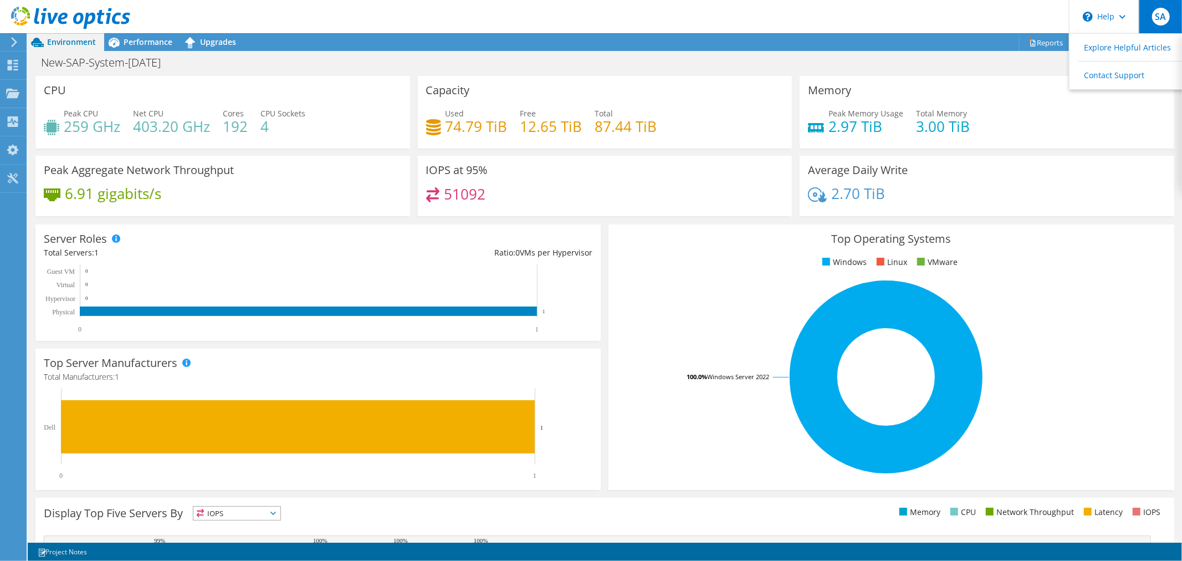 The width and height of the screenshot is (1182, 561). Describe the element at coordinates (1161, 17) in the screenshot. I see `span: SA` at that location.